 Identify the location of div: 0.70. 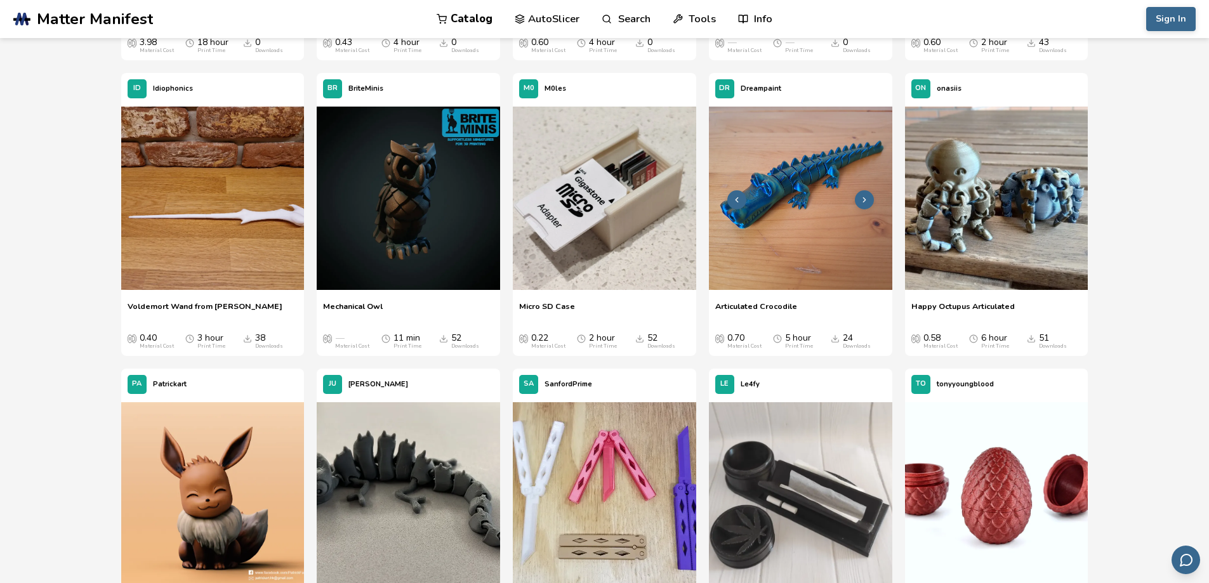
(745, 342).